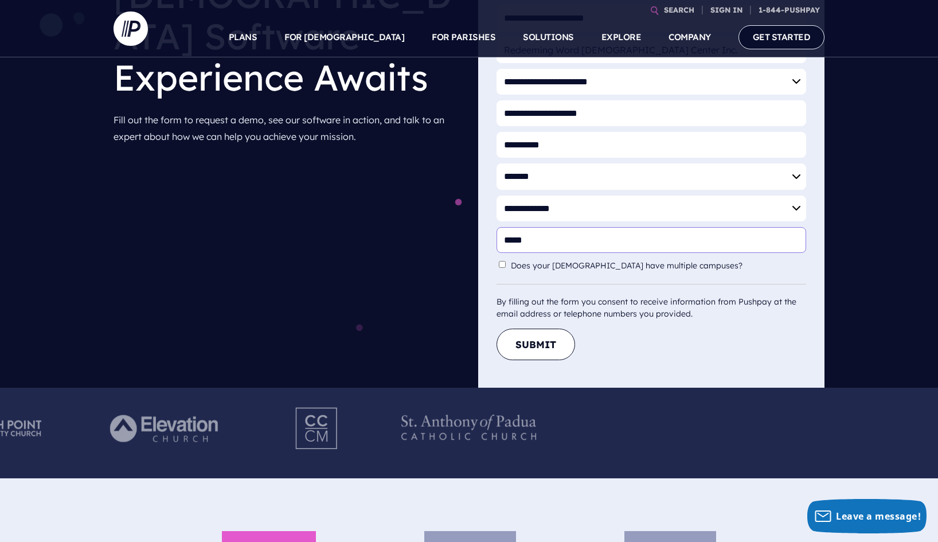 The width and height of the screenshot is (938, 542). I want to click on img: Pushpay_Logo__StAnthony, so click(469, 428).